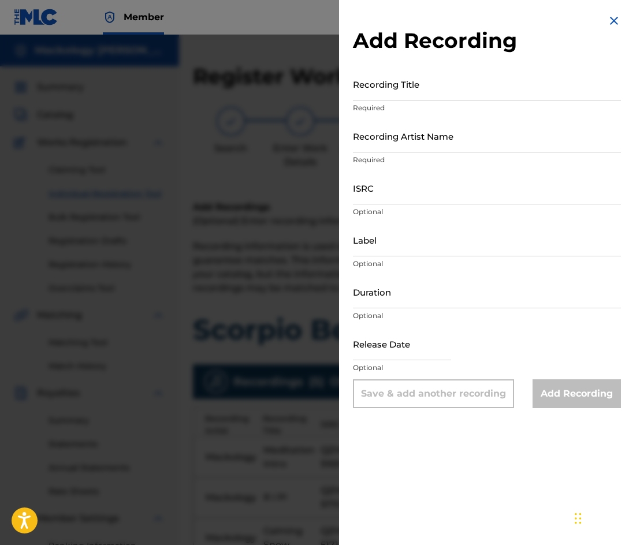 The image size is (629, 545). Describe the element at coordinates (110, 17) in the screenshot. I see `img: Top Rightsholder` at that location.